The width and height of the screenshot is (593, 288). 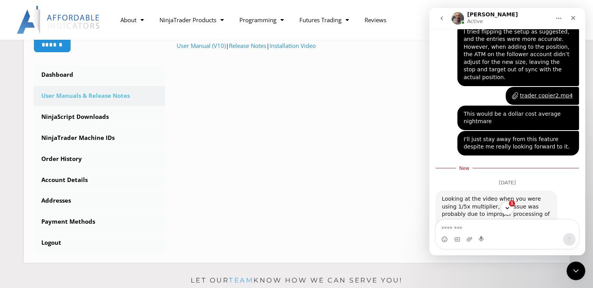 I want to click on div: This would be a dollar cost average nightmare, so click(x=89, y=110).